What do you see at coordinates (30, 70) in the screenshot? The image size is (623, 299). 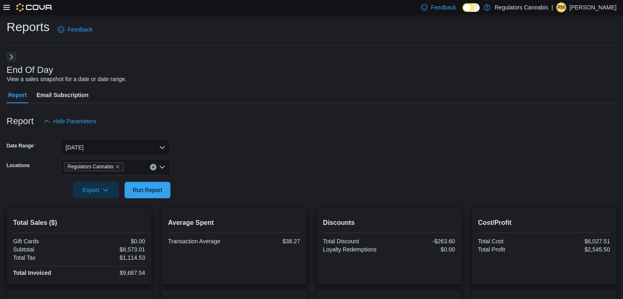 I see `h3: End Of Day` at bounding box center [30, 70].